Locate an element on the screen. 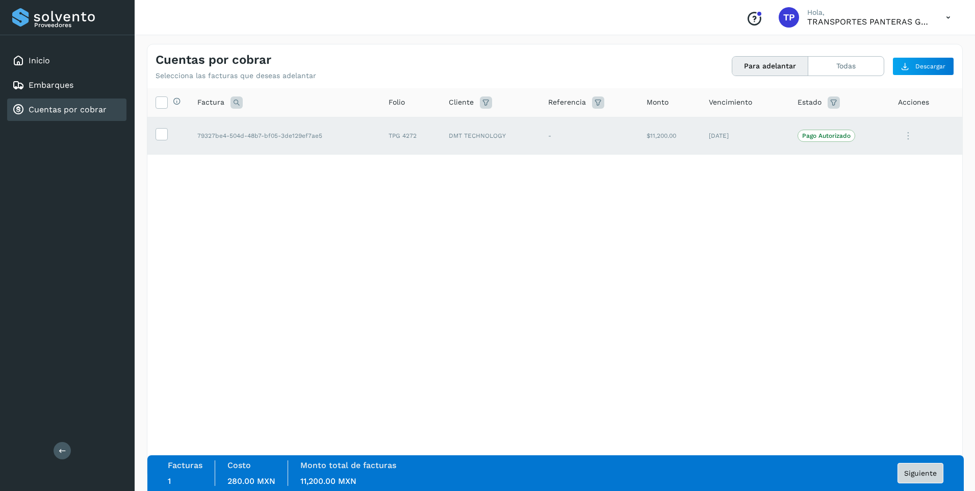 The width and height of the screenshot is (975, 491). span: Folio is located at coordinates (397, 102).